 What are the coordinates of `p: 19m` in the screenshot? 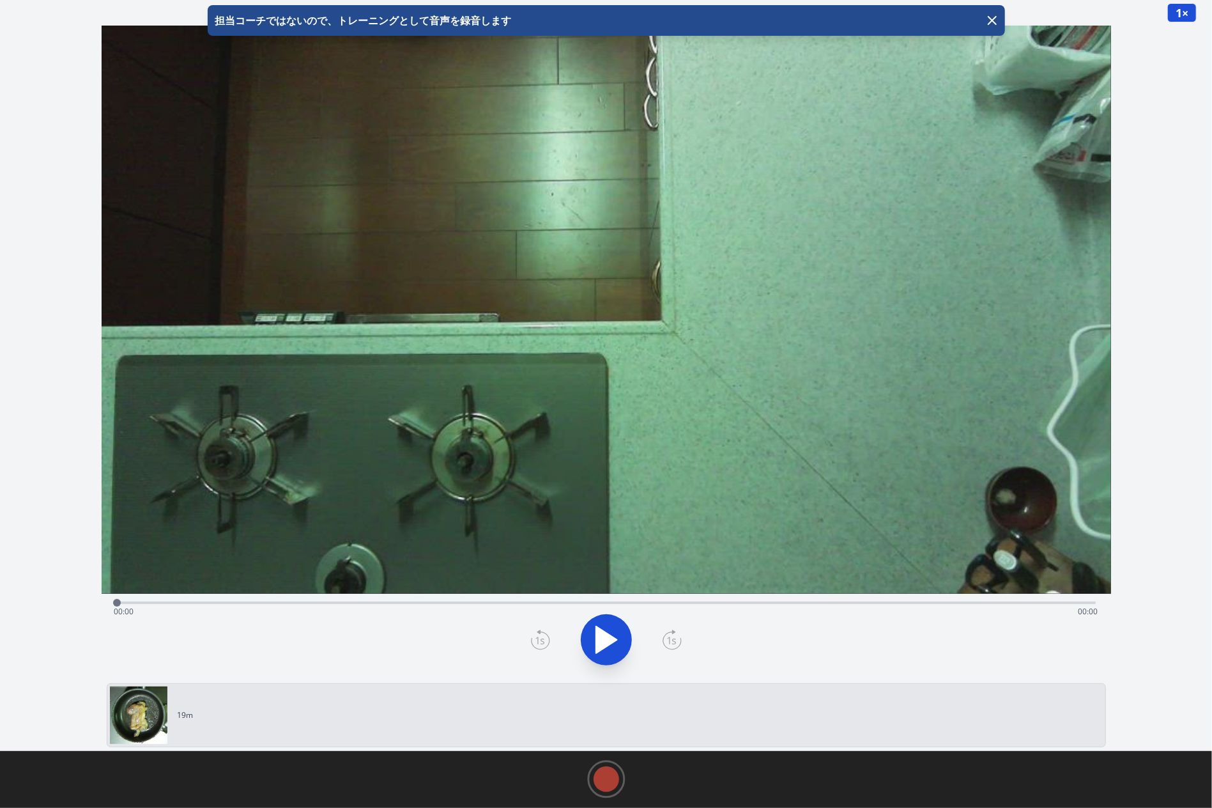 It's located at (185, 715).